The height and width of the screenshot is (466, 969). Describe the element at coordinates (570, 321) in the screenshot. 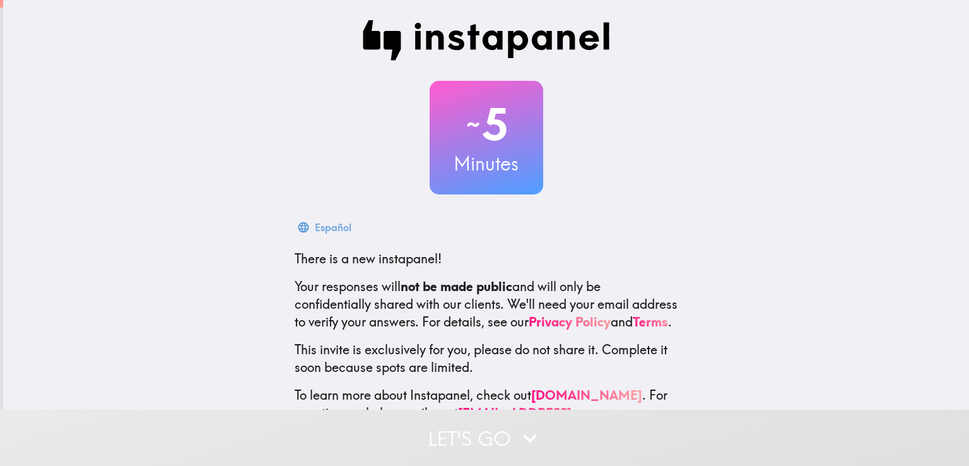

I see `a: Privacy Policy` at that location.